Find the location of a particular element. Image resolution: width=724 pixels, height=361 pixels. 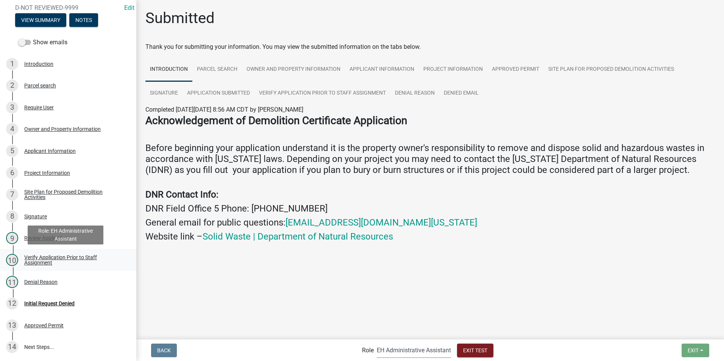

a: Denied Email is located at coordinates (461, 94).